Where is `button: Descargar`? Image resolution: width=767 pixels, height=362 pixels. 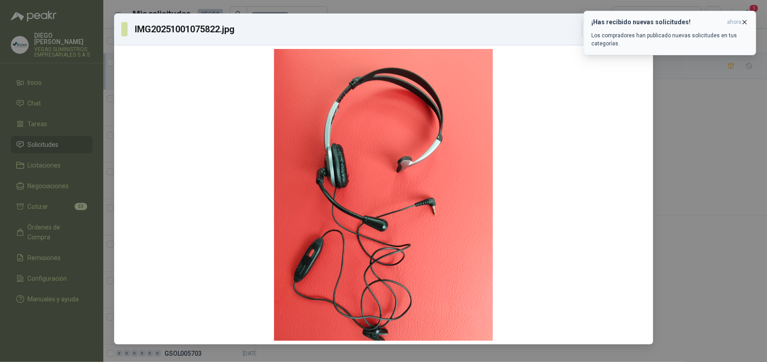
button: Descargar is located at coordinates (607, 29).